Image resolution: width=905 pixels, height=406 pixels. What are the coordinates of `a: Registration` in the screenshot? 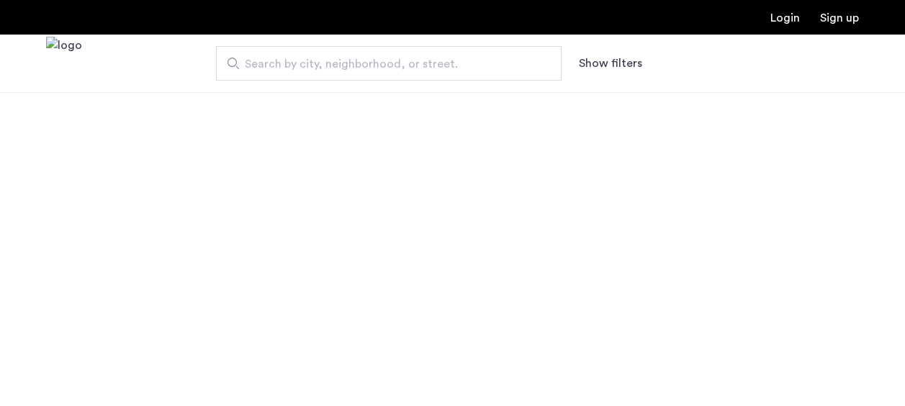 It's located at (839, 18).